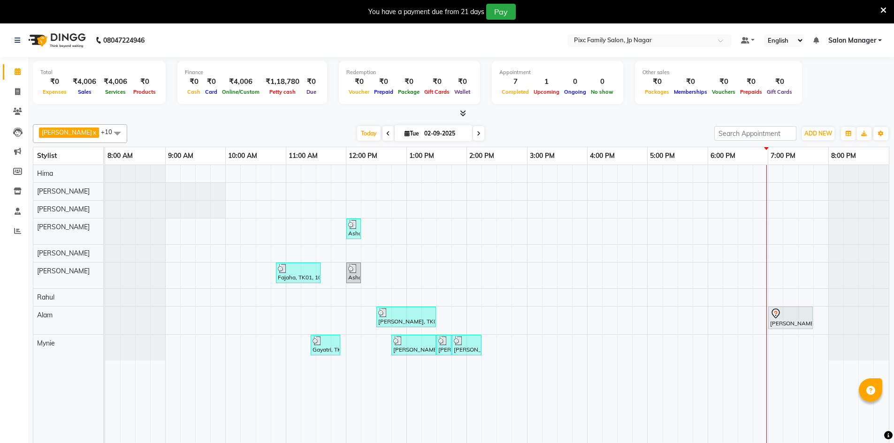 The height and width of the screenshot is (443, 894). I want to click on span: Prepaid, so click(383, 92).